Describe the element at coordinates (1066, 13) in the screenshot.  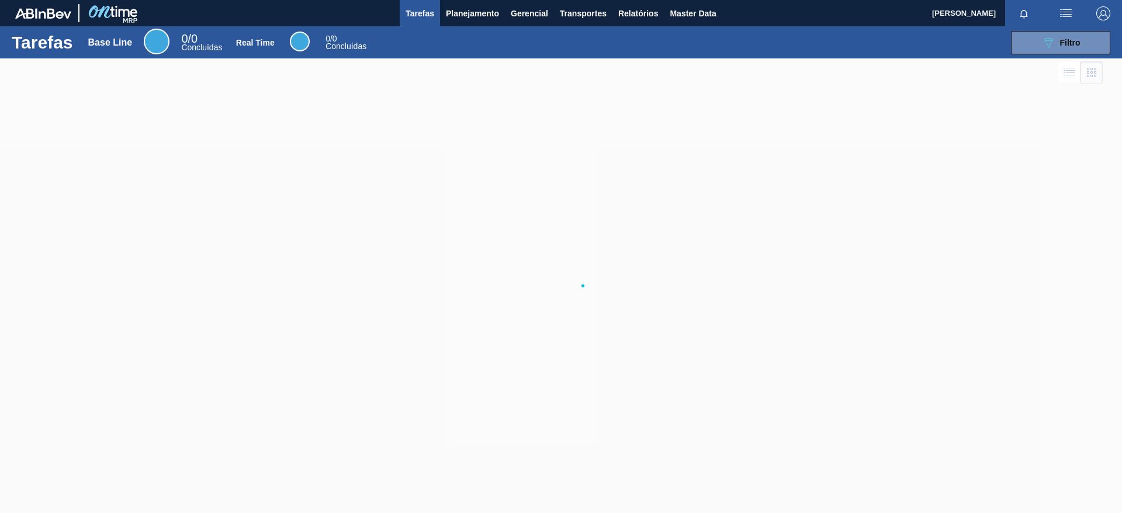
I see `img: userActions` at that location.